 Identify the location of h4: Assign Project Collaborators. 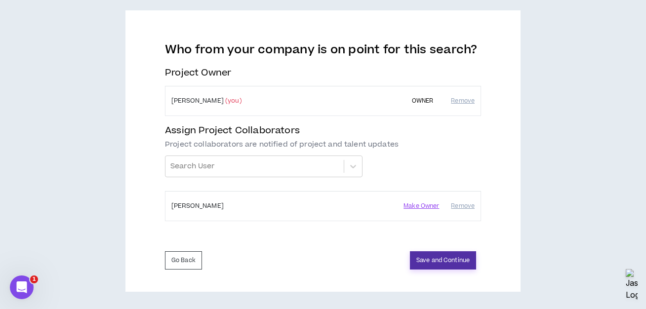
(323, 131).